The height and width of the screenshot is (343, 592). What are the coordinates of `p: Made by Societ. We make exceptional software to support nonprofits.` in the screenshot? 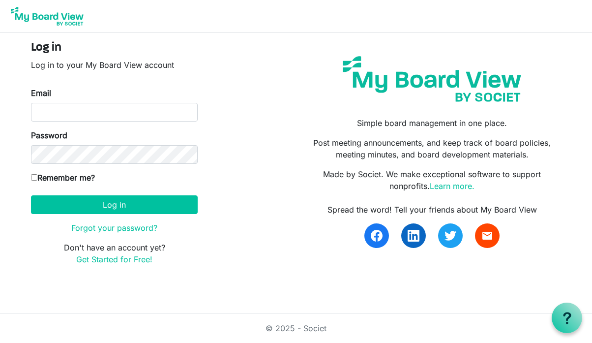 It's located at (433, 180).